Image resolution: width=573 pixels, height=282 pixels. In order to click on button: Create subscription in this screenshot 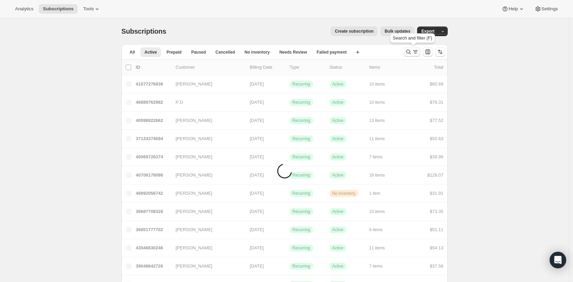, I will do `click(354, 31)`.